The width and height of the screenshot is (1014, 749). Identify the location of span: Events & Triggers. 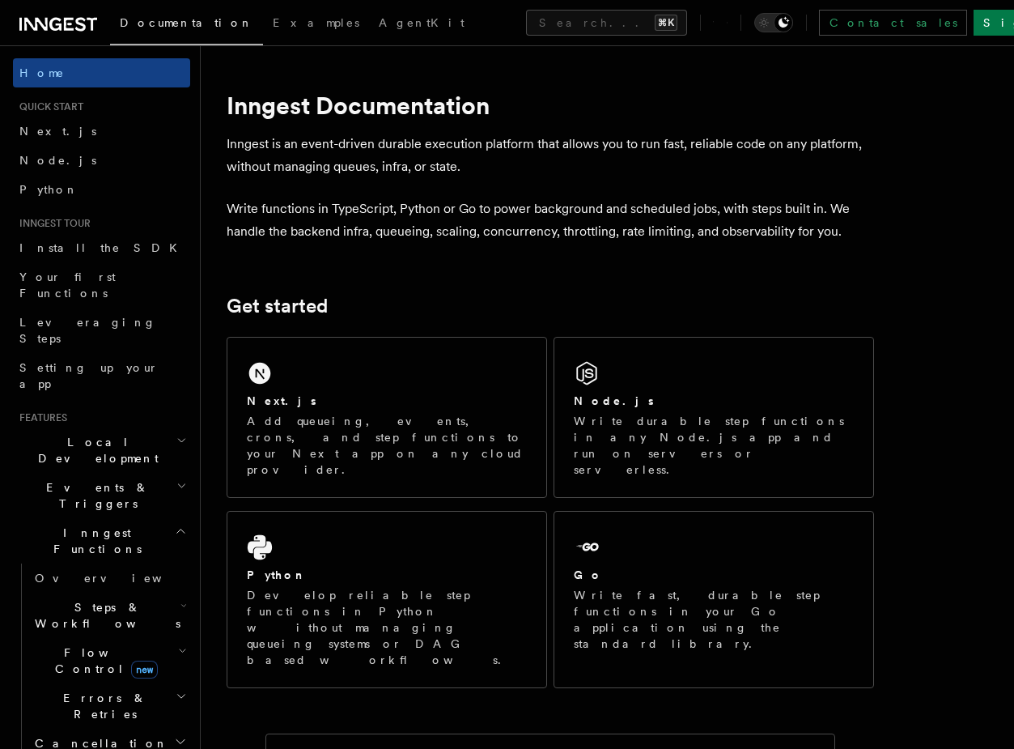
(95, 495).